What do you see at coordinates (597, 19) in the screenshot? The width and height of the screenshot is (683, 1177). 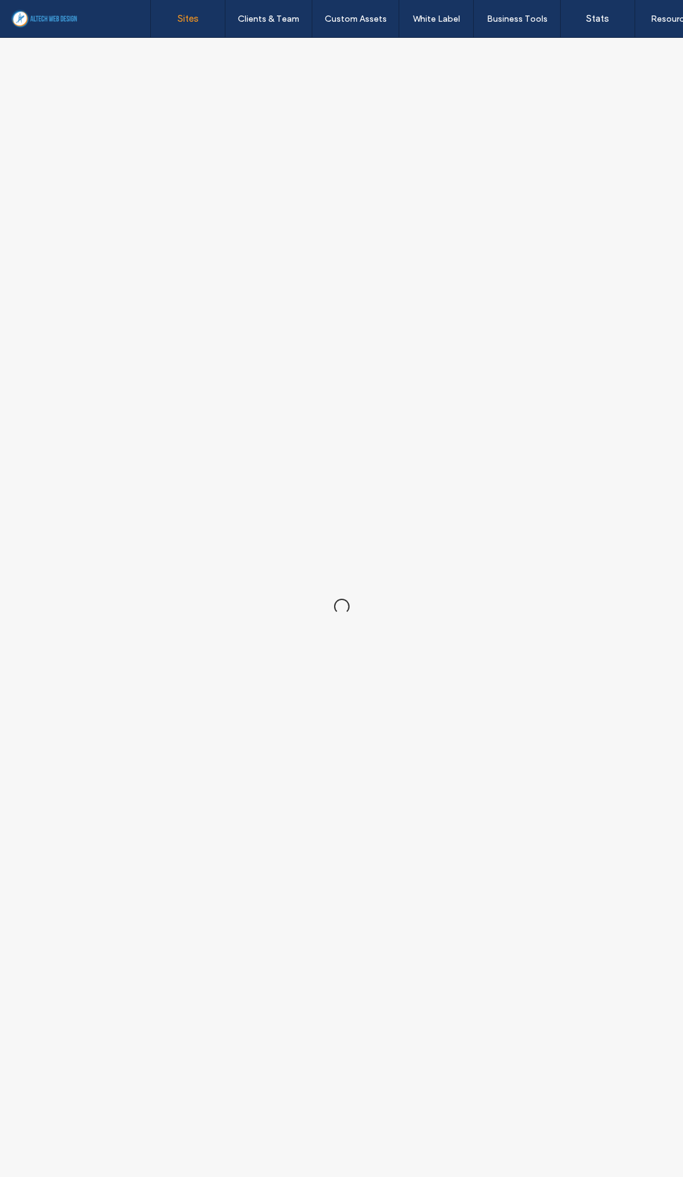 I see `label: Stats` at bounding box center [597, 19].